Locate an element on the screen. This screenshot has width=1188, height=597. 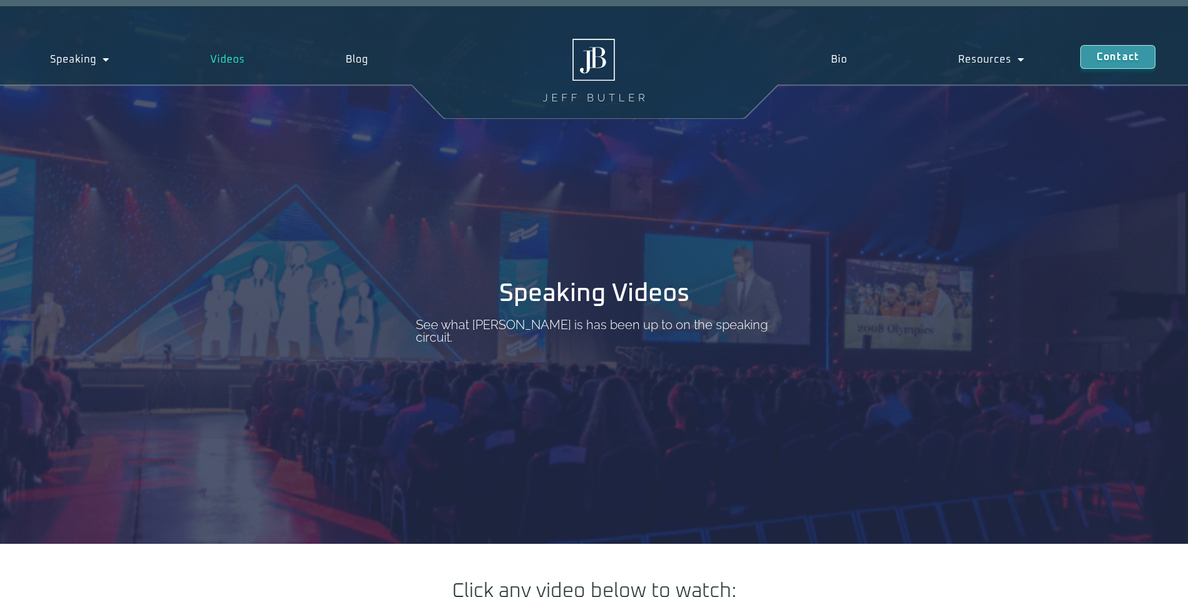
a: Bio is located at coordinates (838, 59).